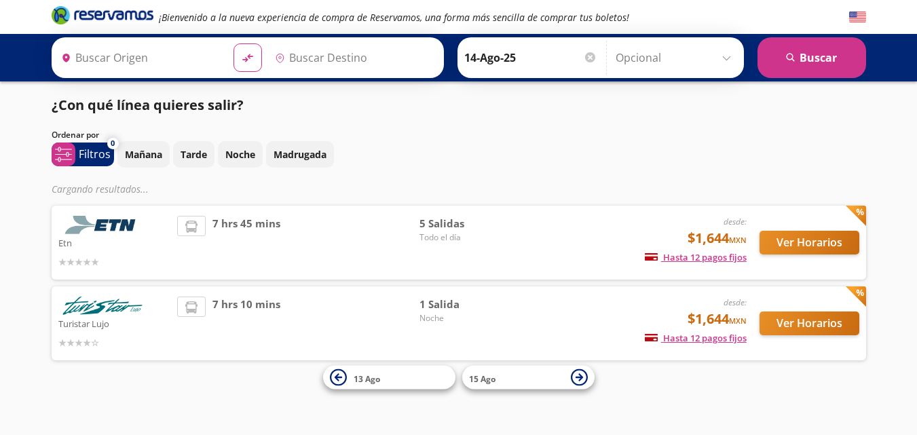 The width and height of the screenshot is (917, 435). What do you see at coordinates (103, 17) in the screenshot?
I see `a: Brand Logo` at bounding box center [103, 17].